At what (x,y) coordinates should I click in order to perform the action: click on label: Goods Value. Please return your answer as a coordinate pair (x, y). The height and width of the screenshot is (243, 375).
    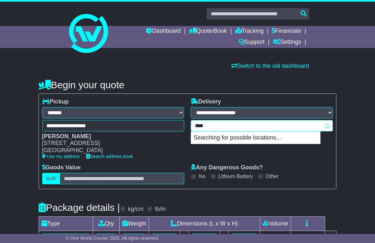
    Looking at the image, I should click on (61, 168).